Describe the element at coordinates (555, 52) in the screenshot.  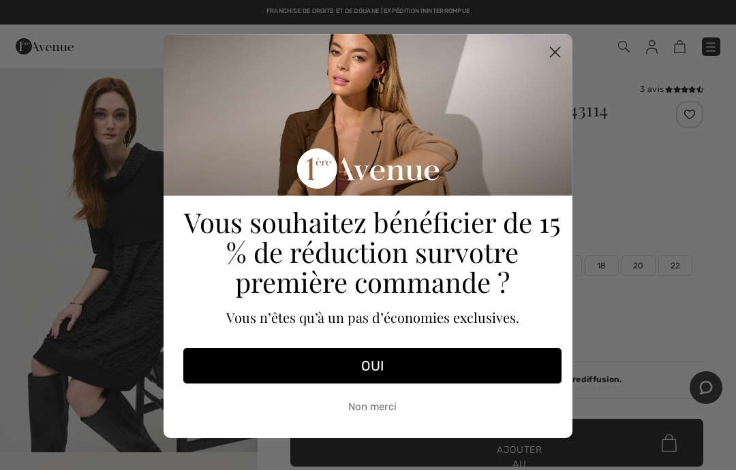
I see `button: Fermer la boîte de dialogue` at that location.